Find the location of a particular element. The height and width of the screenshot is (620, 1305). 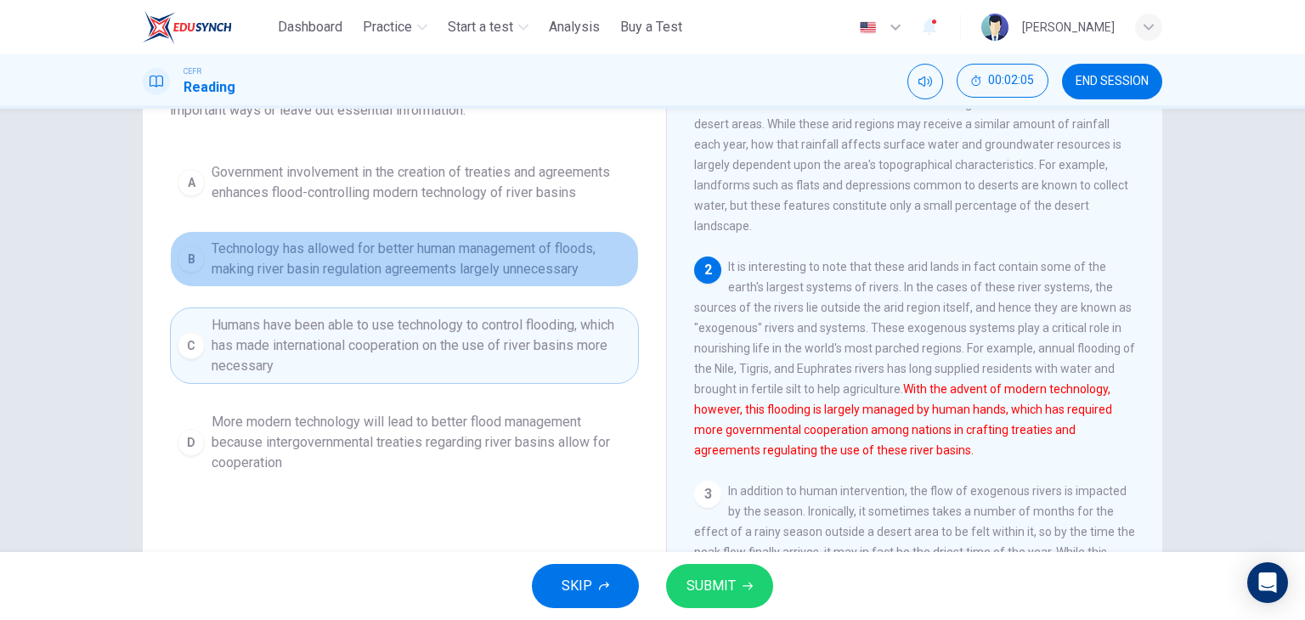

button: Dashboard is located at coordinates (310, 27).